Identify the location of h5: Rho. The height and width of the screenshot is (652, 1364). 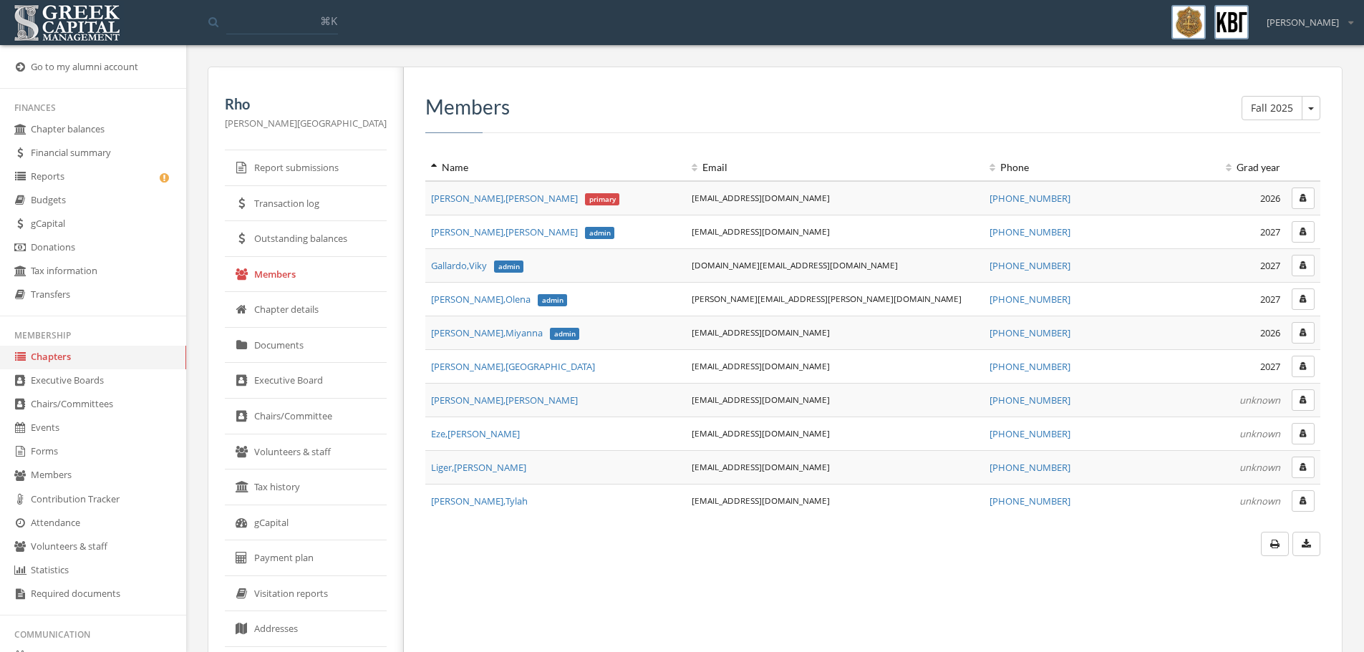
(306, 104).